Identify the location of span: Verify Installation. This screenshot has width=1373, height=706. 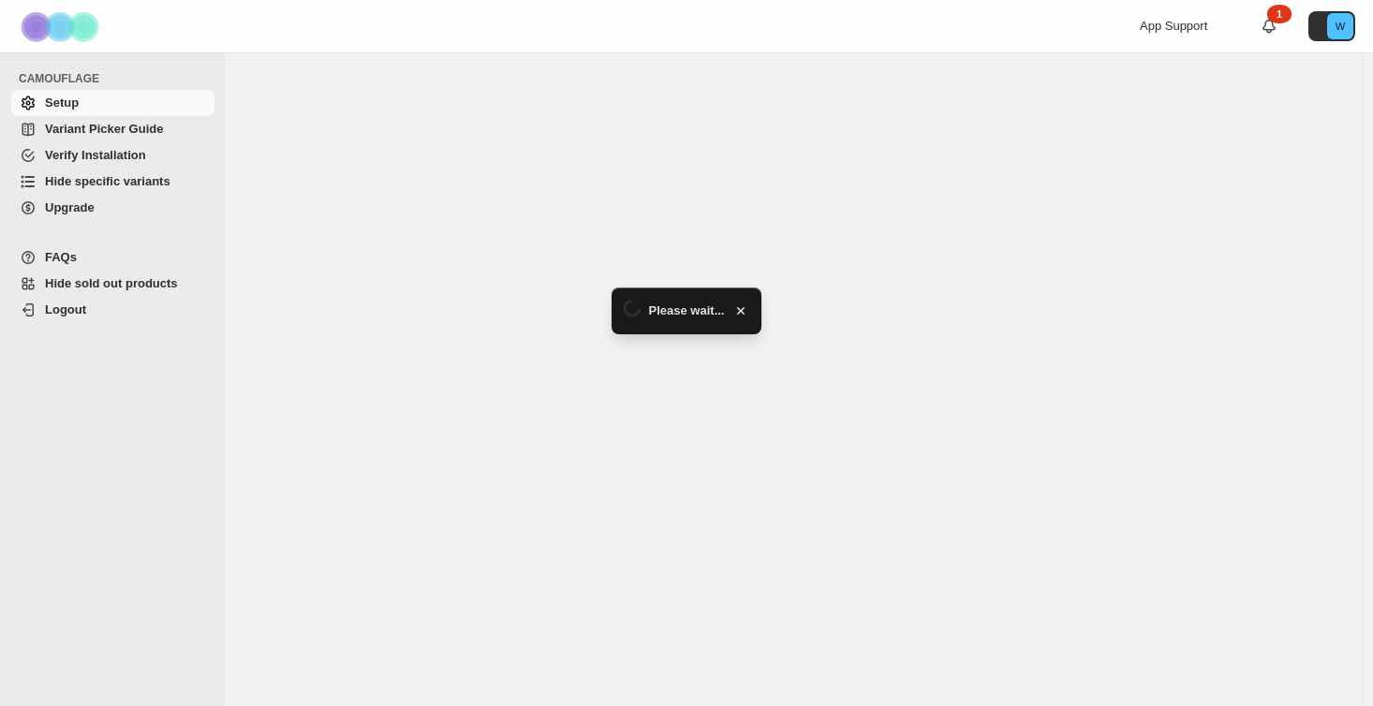
(95, 154).